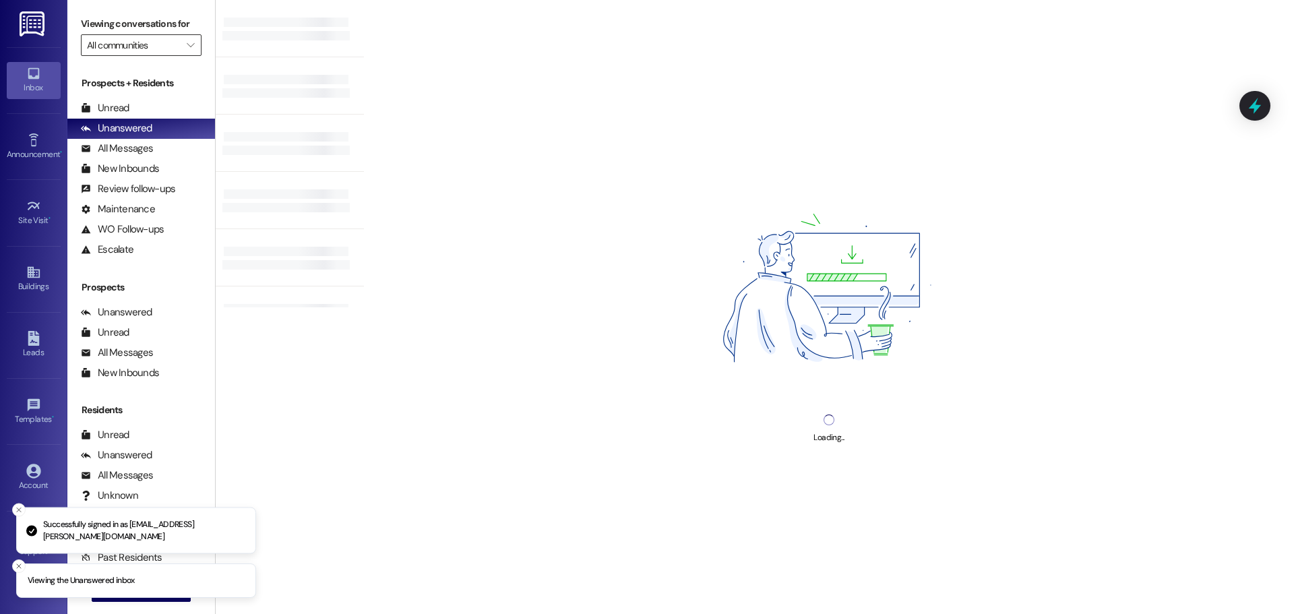  Describe the element at coordinates (34, 412) in the screenshot. I see `a: Templates •` at that location.